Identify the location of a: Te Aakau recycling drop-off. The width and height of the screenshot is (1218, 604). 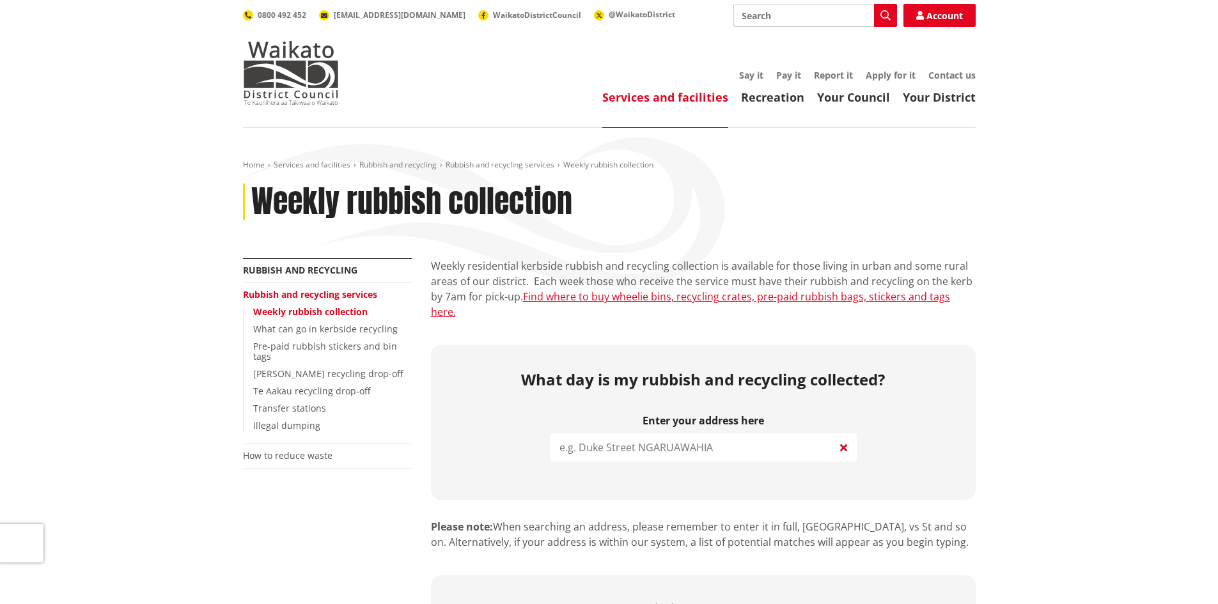
(311, 391).